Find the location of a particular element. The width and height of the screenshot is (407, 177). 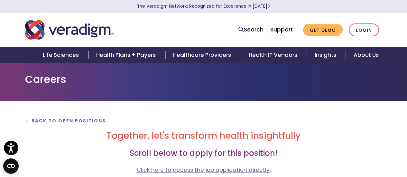

button: Open CMP widget is located at coordinates (11, 166).